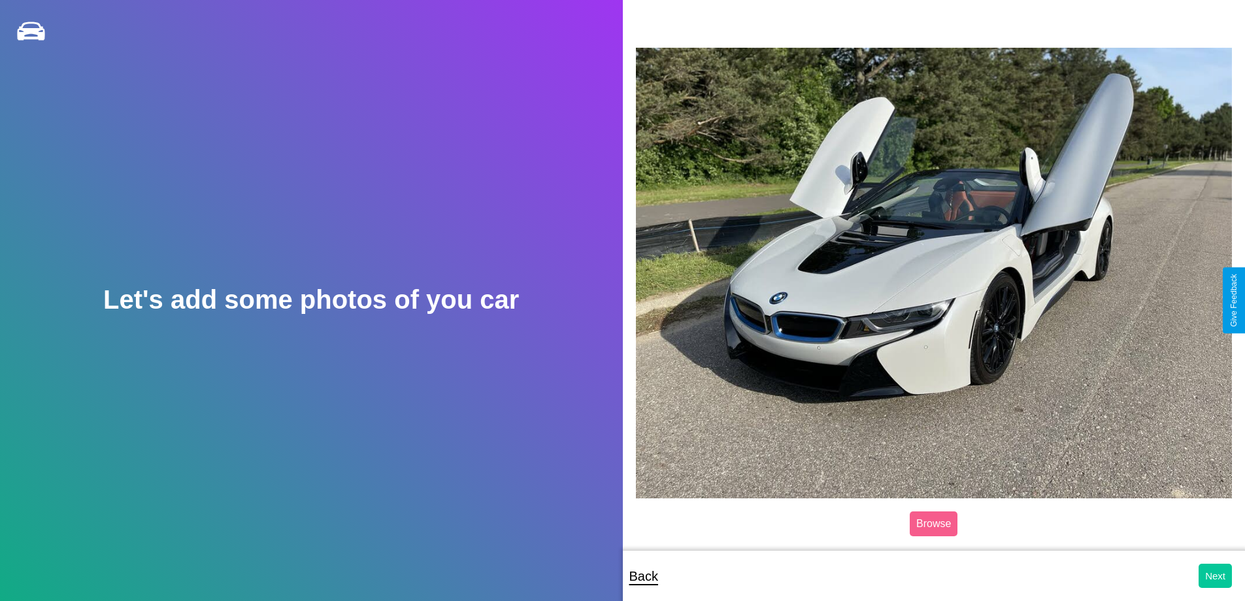 The height and width of the screenshot is (601, 1245). Describe the element at coordinates (1234, 300) in the screenshot. I see `div: Give Feedback` at that location.